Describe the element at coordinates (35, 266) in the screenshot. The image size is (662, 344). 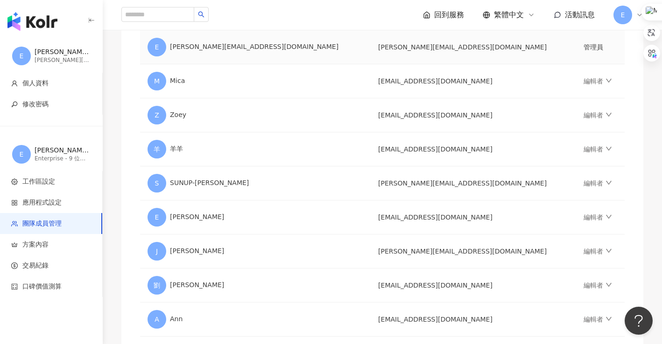
I see `span: 交易紀錄` at that location.